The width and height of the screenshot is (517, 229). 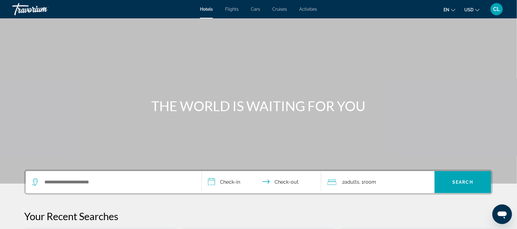 What do you see at coordinates (446, 10) in the screenshot?
I see `span: en` at bounding box center [446, 10].